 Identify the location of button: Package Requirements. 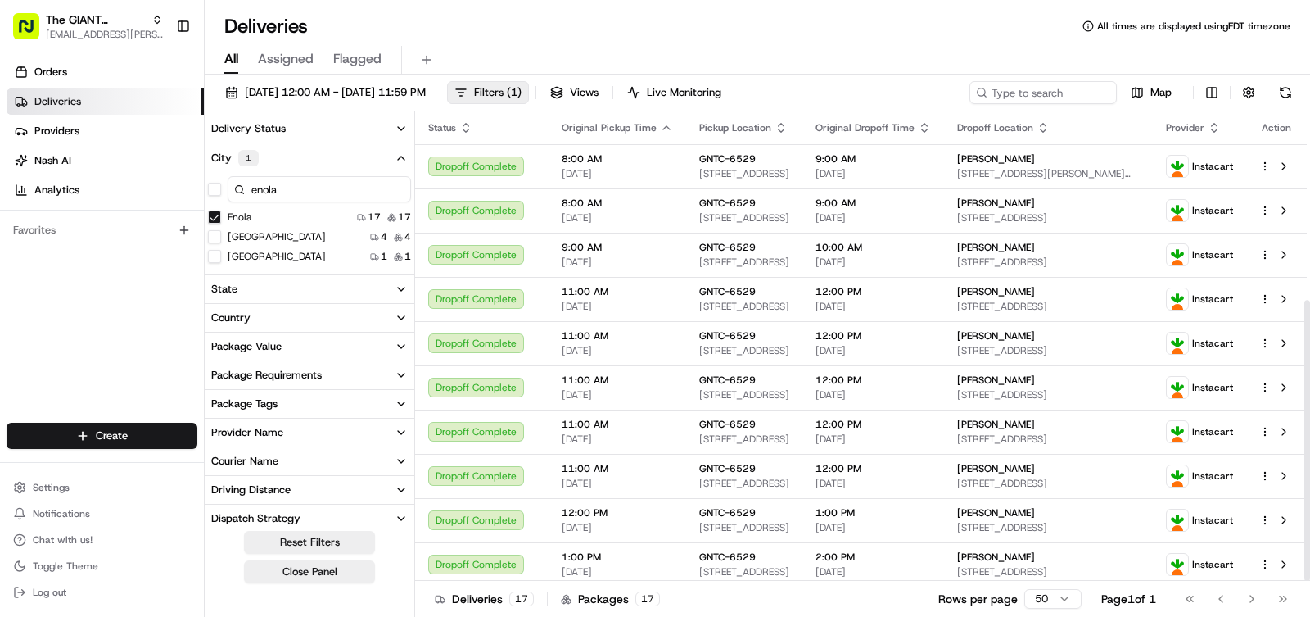
(310, 375).